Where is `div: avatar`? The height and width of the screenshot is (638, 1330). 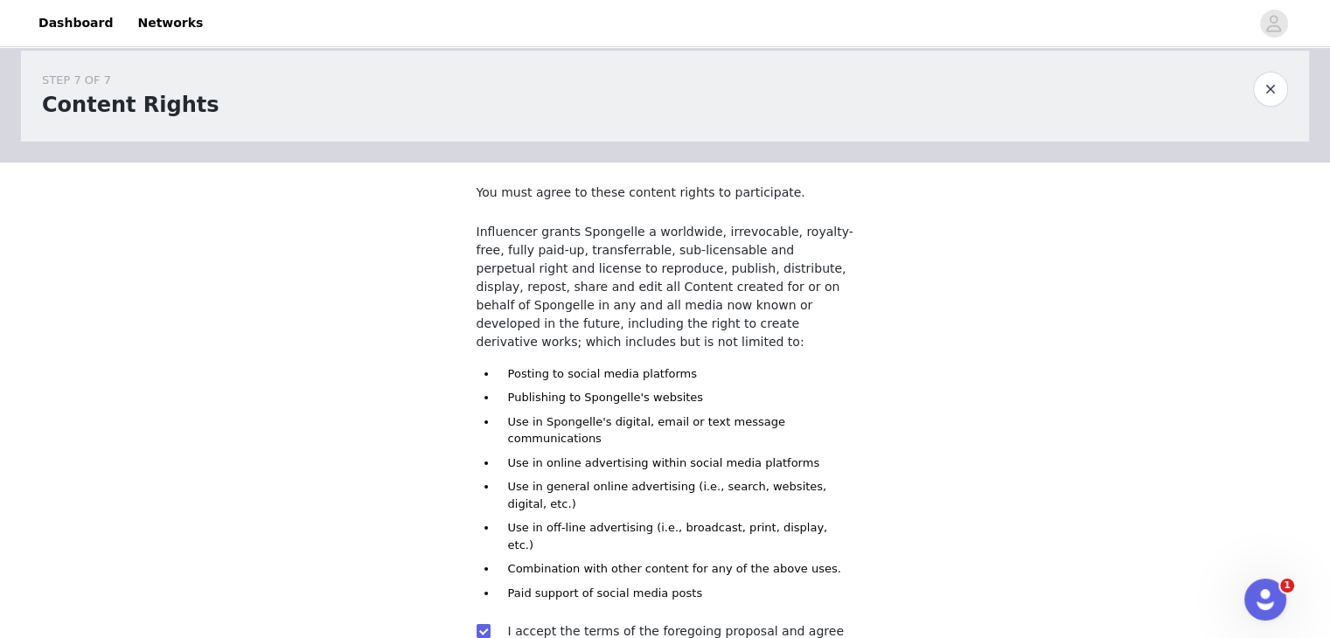
div: avatar is located at coordinates (1273, 24).